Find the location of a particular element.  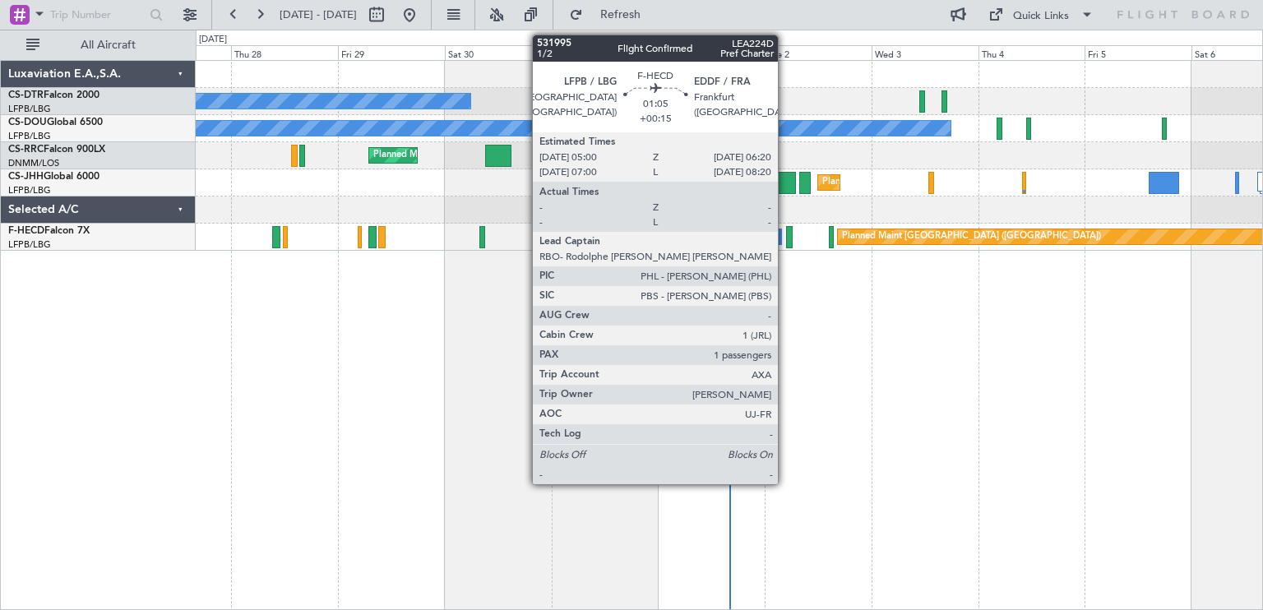

div: No Crew is located at coordinates (646, 237).